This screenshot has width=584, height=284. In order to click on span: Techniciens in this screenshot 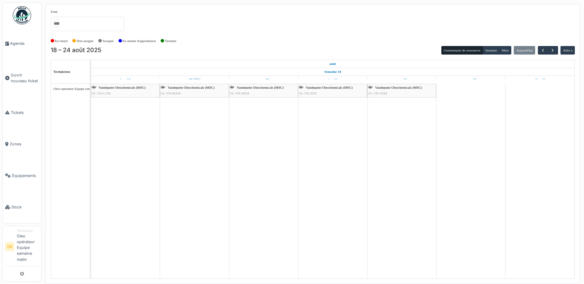, I will do `click(62, 72)`.